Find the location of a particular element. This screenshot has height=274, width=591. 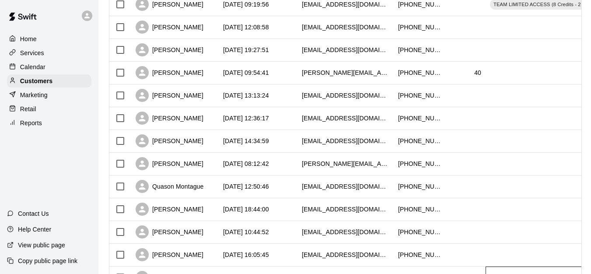

div: Marketing is located at coordinates (49, 95).